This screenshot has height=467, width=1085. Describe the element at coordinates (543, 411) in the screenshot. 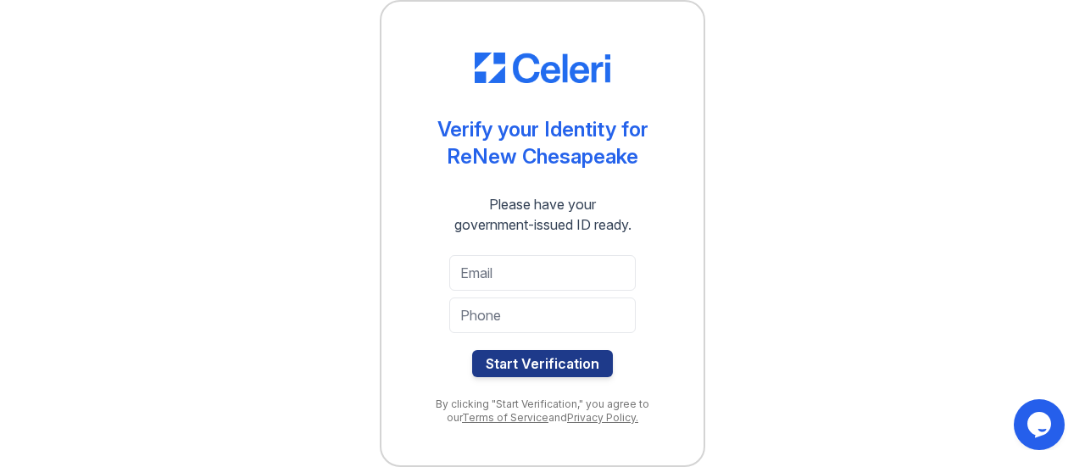

I see `div: By clicking "Start Verification," you agree to our and` at that location.